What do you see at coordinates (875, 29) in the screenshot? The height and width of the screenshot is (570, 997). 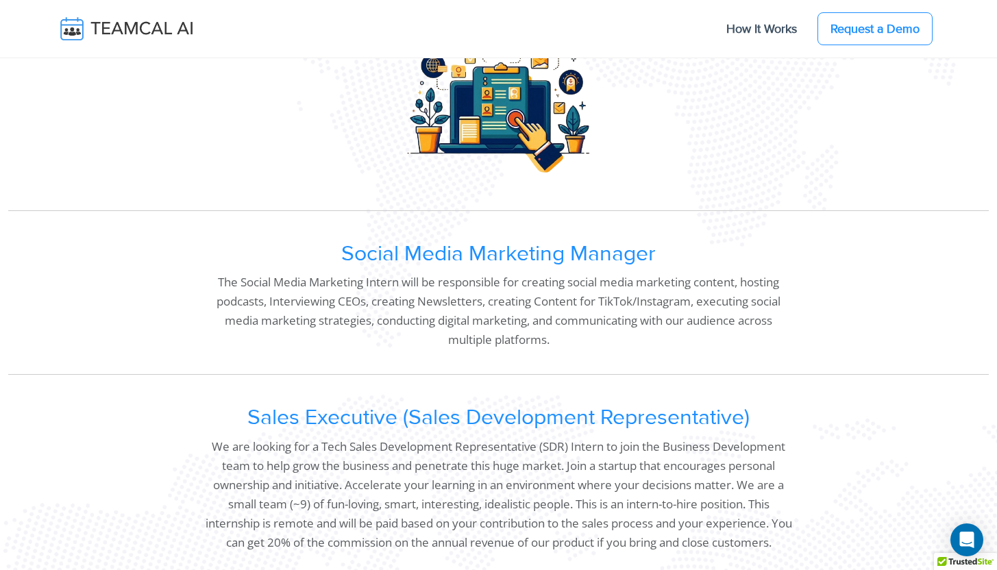 I see `a: Request a Demo` at bounding box center [875, 29].